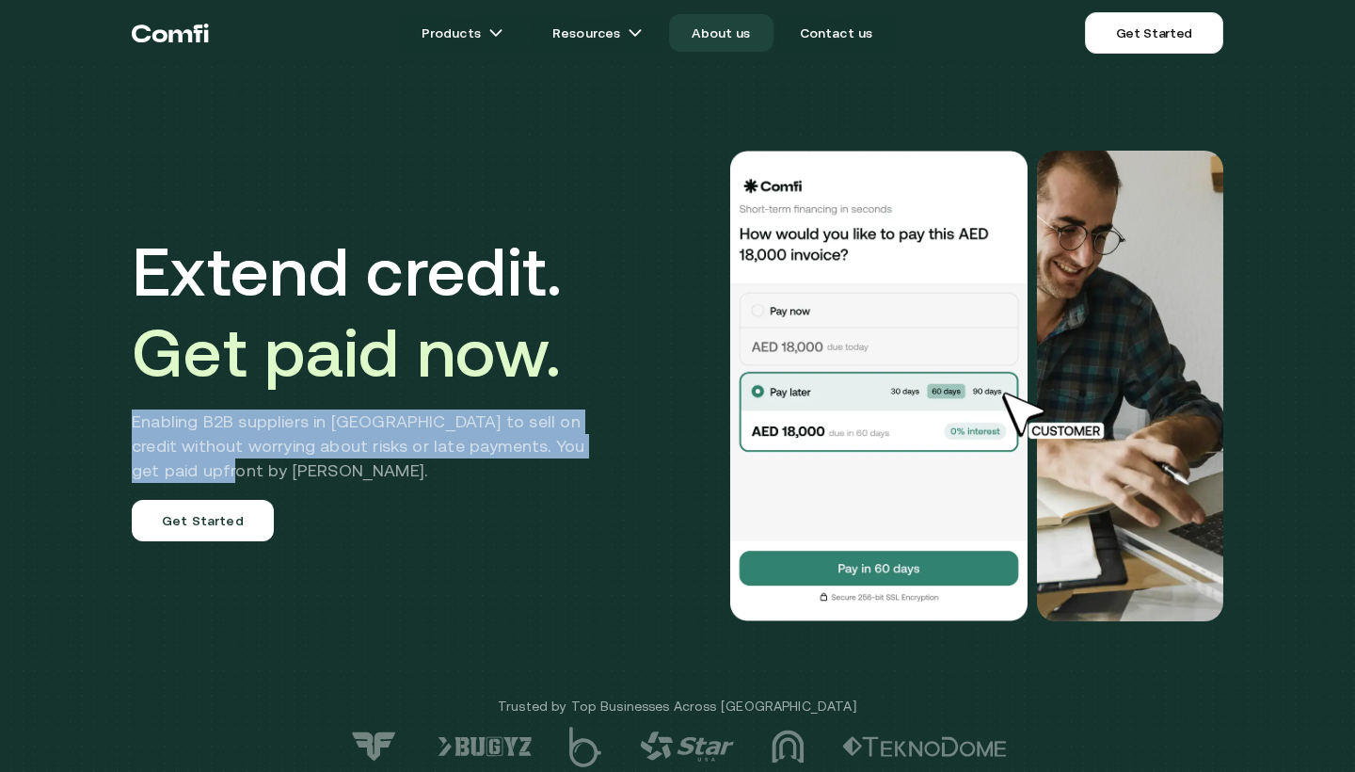  Describe the element at coordinates (687, 746) in the screenshot. I see `img: logo-4` at that location.